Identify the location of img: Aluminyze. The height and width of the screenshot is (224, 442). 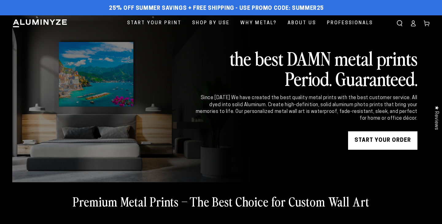
(40, 23).